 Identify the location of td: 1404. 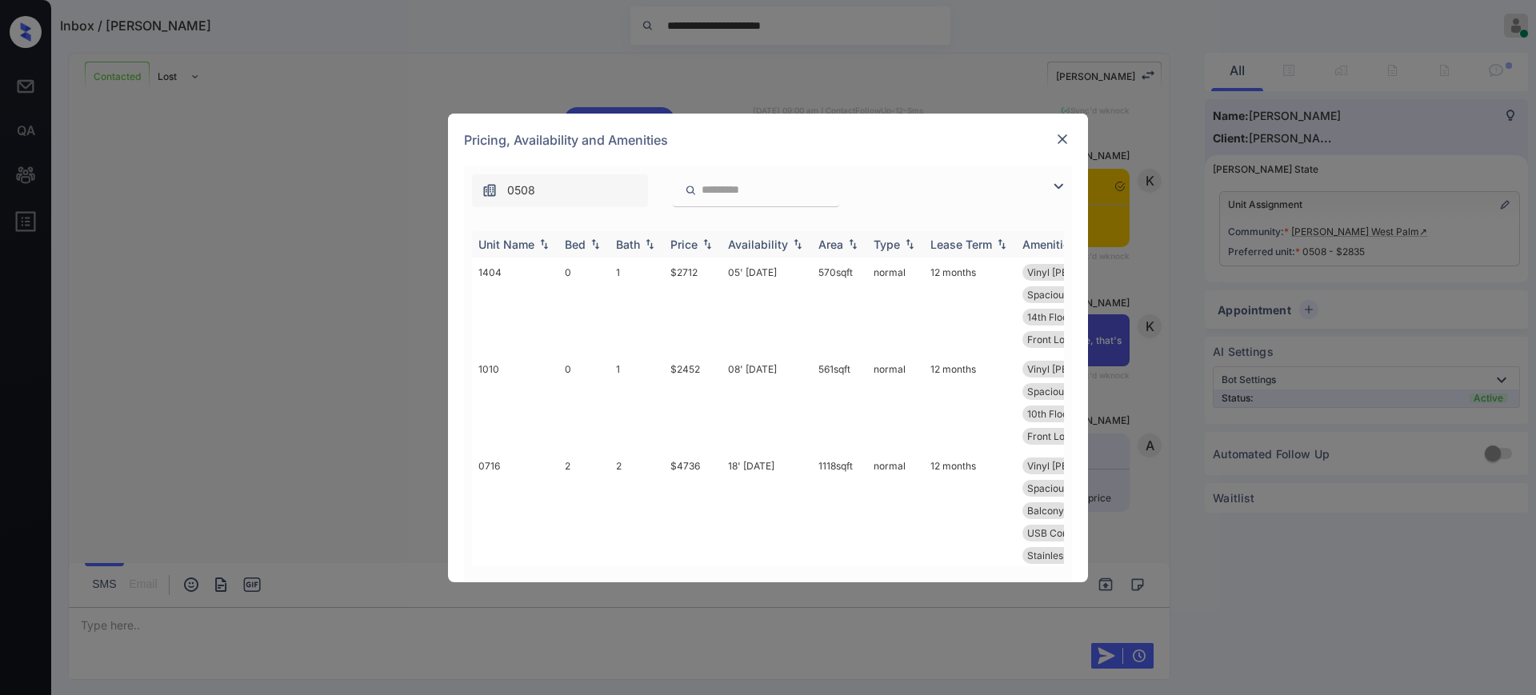
(515, 306).